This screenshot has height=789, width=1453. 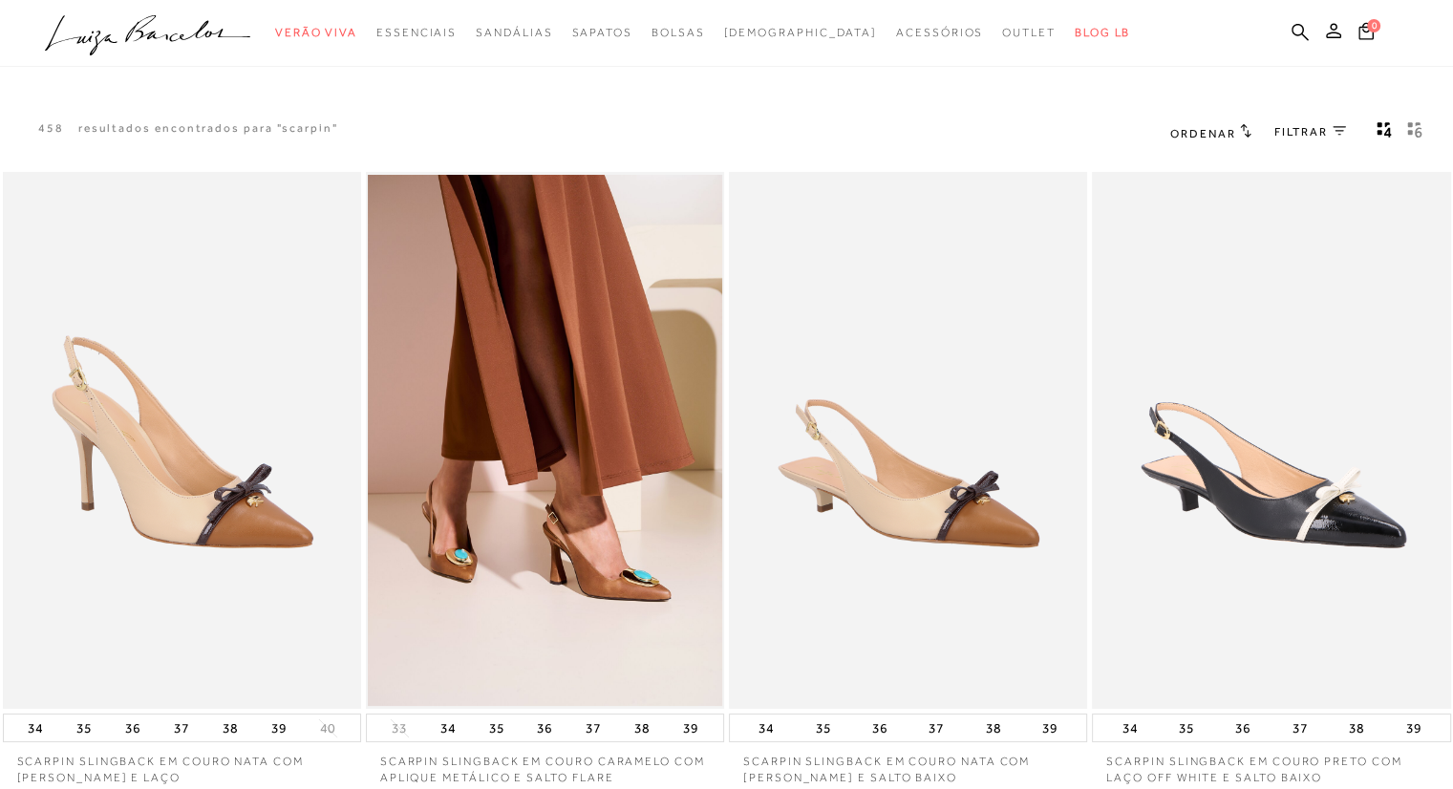 I want to click on p: 458, so click(x=51, y=128).